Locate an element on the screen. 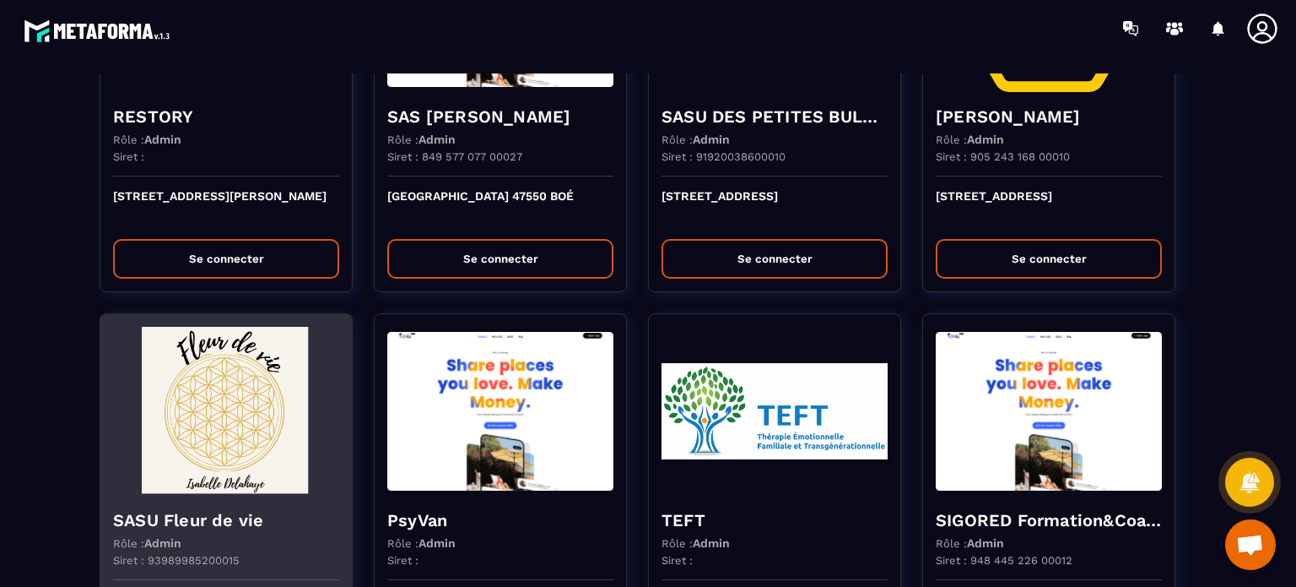 The width and height of the screenshot is (1296, 587). div: Ouvrir le chat is located at coordinates (1251, 544).